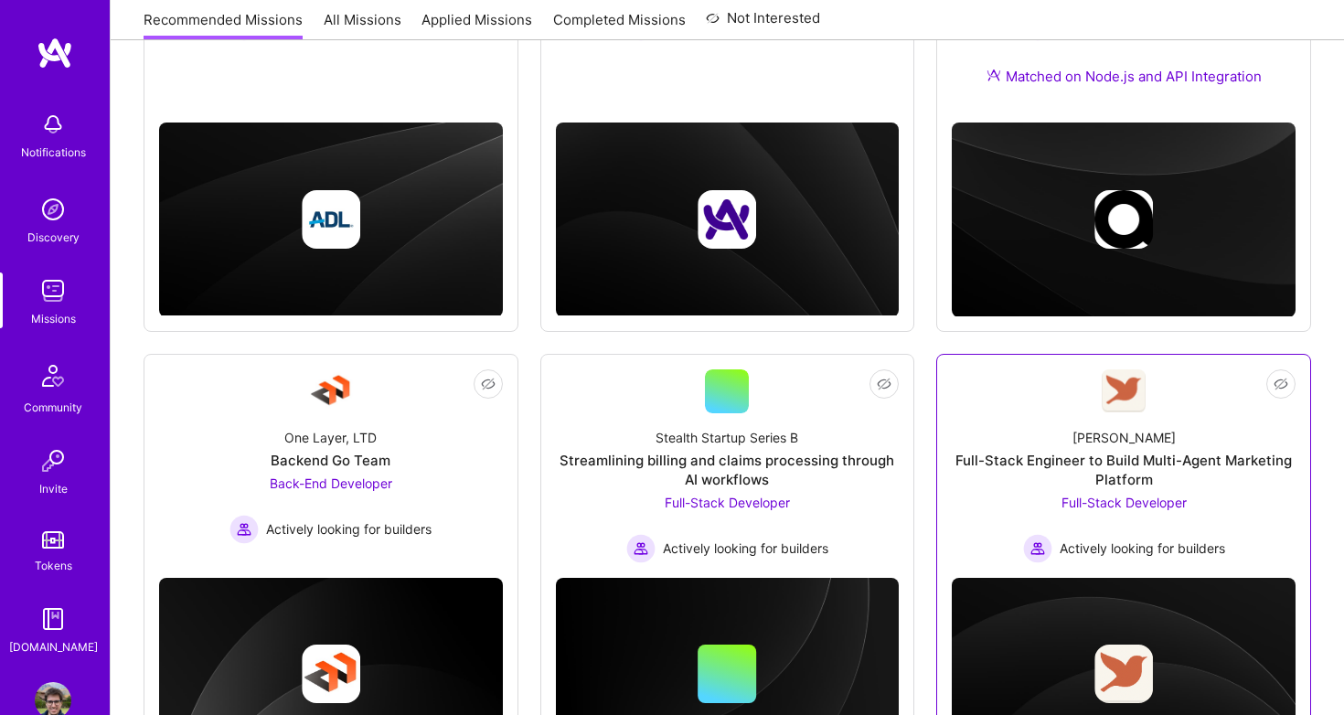  What do you see at coordinates (728, 466) in the screenshot?
I see `a: Stealth Startup Series BStreamlining billing and claims processing through AI workflowsFull-Stack...` at bounding box center [728, 466].